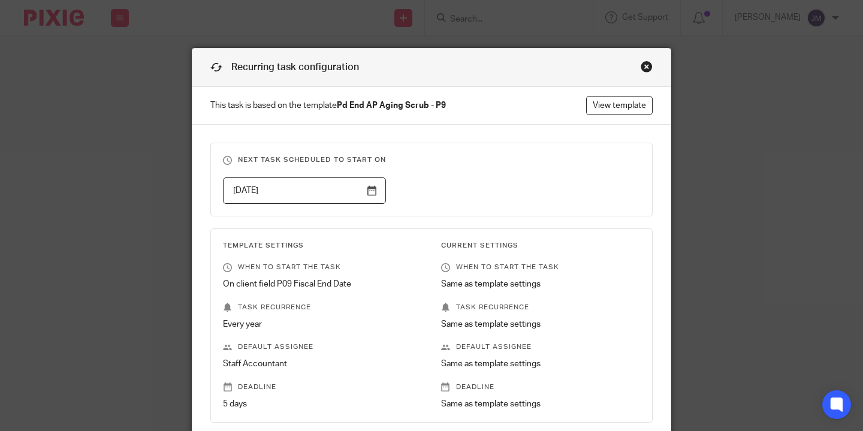 The height and width of the screenshot is (431, 863). Describe the element at coordinates (541, 246) in the screenshot. I see `h3: Current Settings` at that location.